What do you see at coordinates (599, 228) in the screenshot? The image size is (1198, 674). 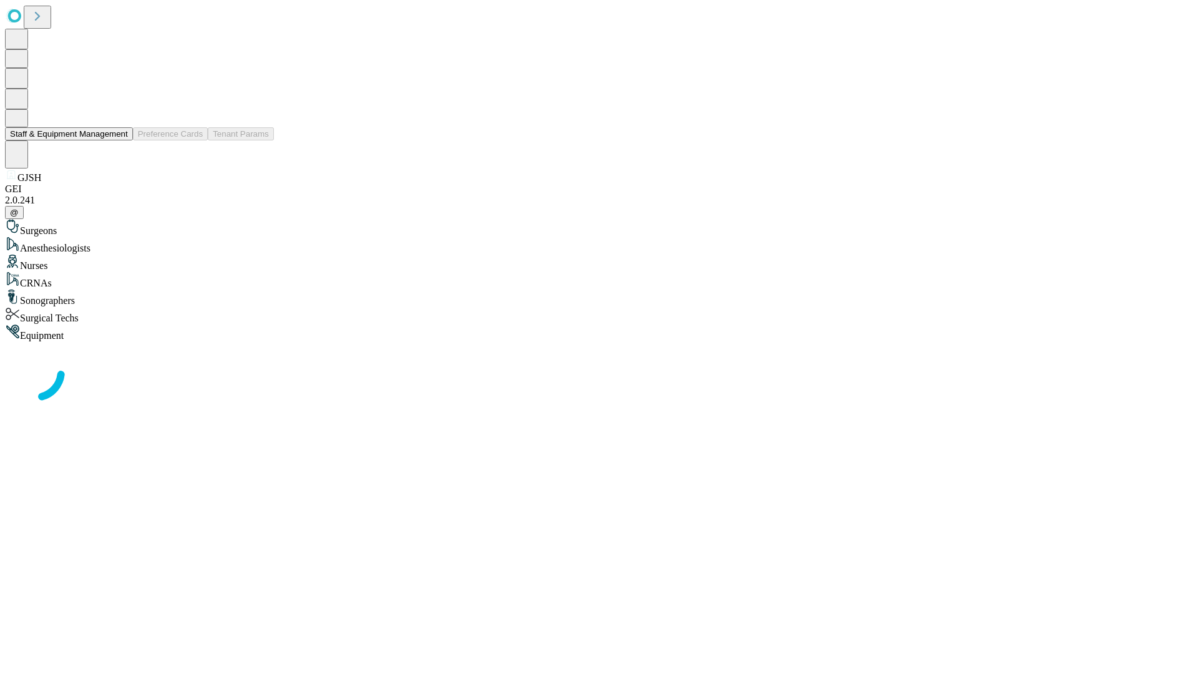 I see `div: Surgeons` at bounding box center [599, 228].